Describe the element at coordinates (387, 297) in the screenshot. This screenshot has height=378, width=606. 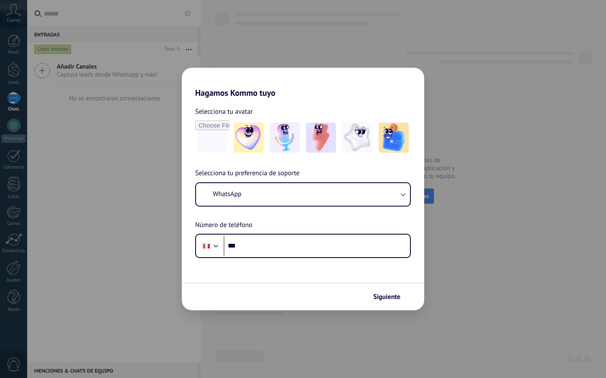
I see `span: Siguiente` at that location.